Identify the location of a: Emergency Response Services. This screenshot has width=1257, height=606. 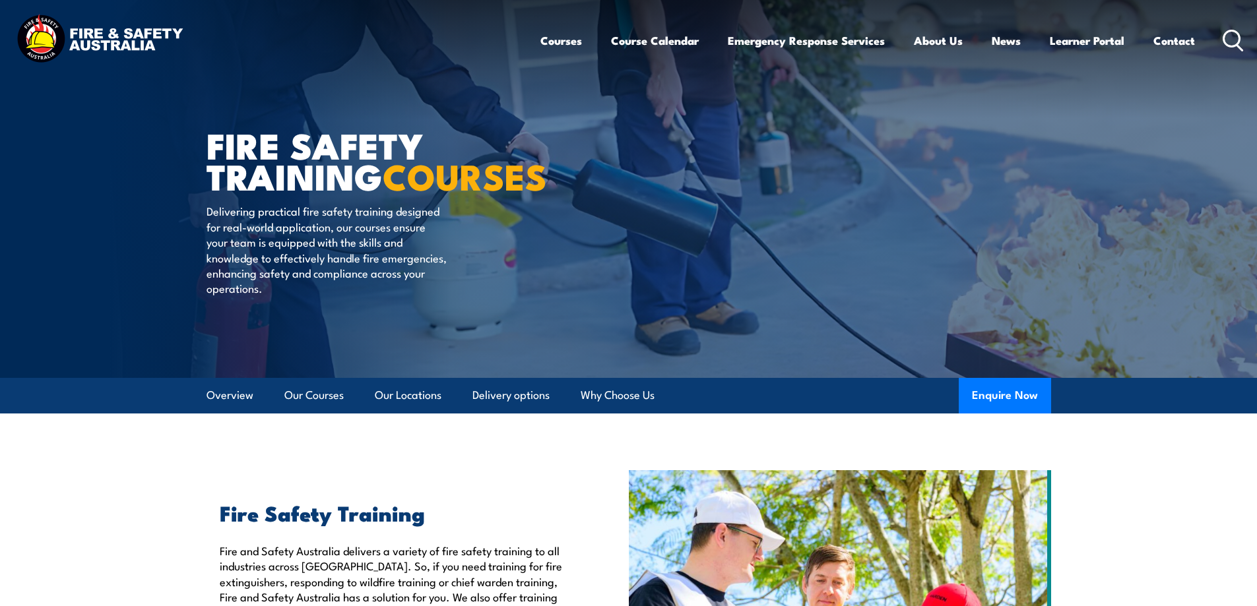
(806, 40).